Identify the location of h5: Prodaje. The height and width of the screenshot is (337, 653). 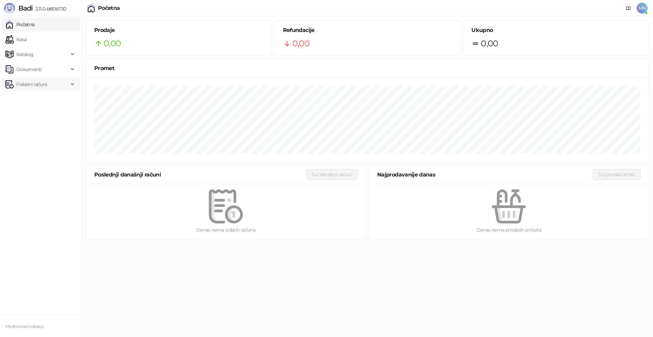
(178, 30).